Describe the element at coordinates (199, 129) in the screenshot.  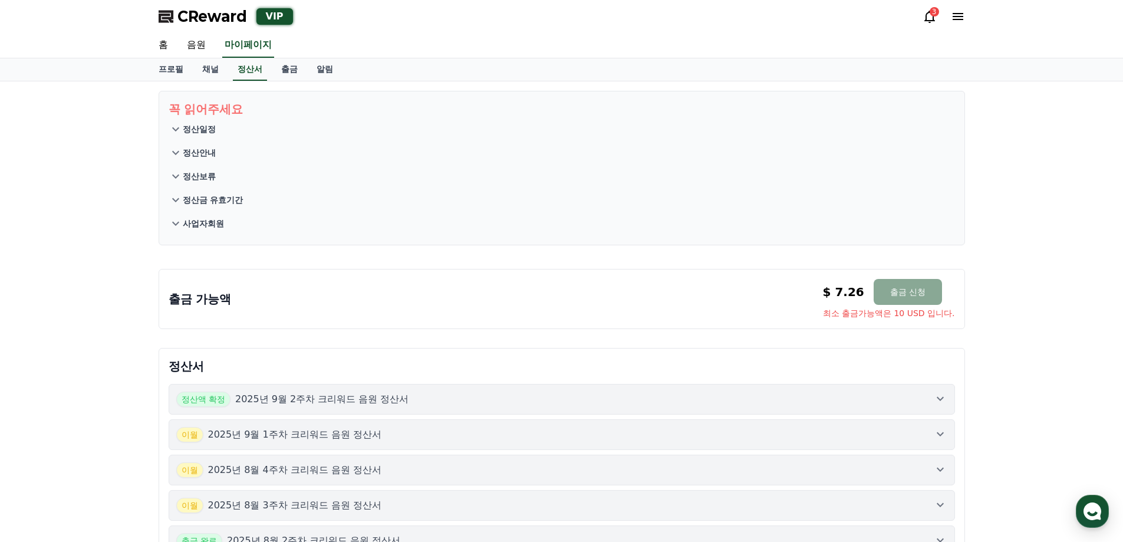
I see `p: 정산일정` at that location.